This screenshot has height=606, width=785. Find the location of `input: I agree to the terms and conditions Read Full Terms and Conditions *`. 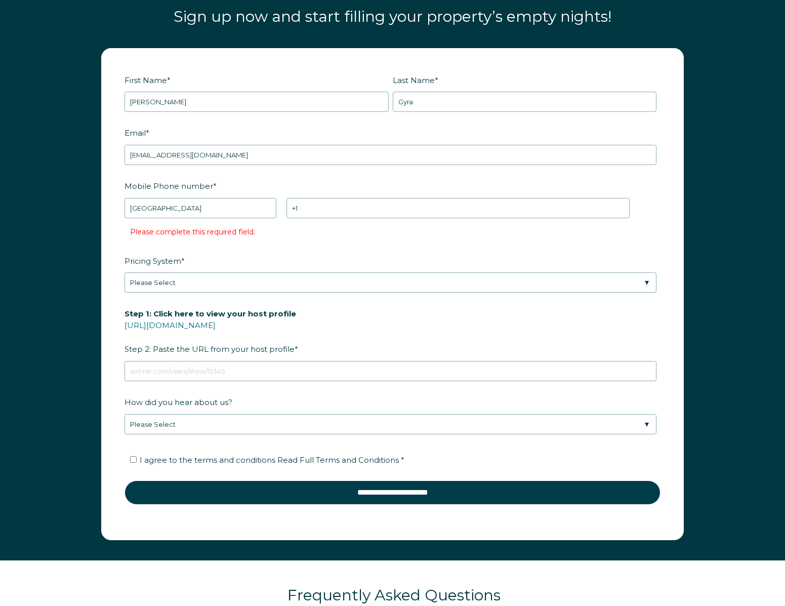

input: I agree to the terms and conditions Read Full Terms and Conditions * is located at coordinates (133, 459).